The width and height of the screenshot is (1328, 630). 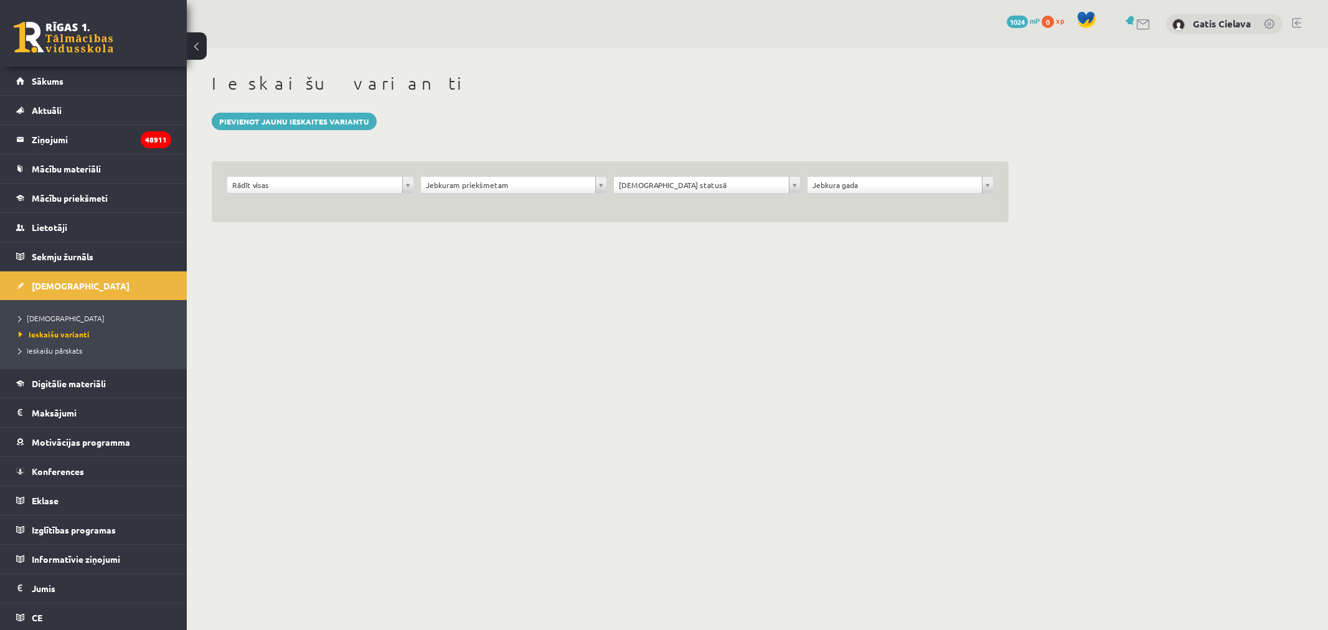 I want to click on a: Digitālie materiāli, so click(x=93, y=383).